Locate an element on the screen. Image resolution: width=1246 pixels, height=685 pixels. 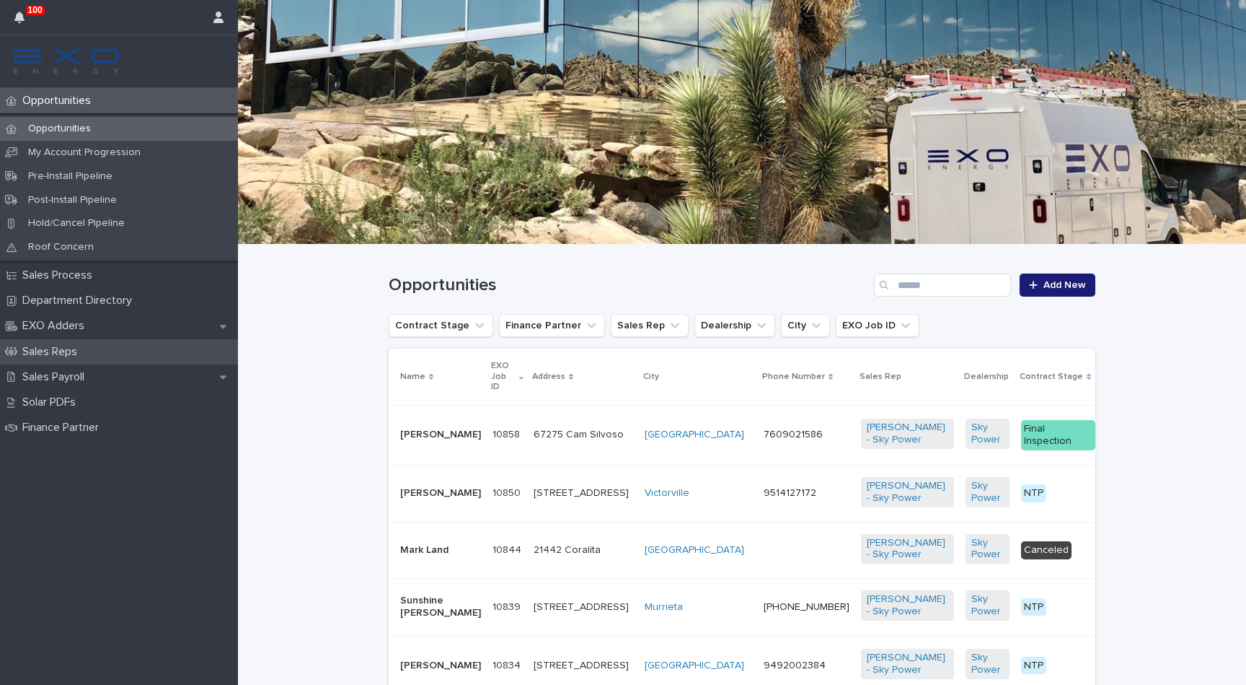
button: Sales Rep is located at coordinates (650, 325).